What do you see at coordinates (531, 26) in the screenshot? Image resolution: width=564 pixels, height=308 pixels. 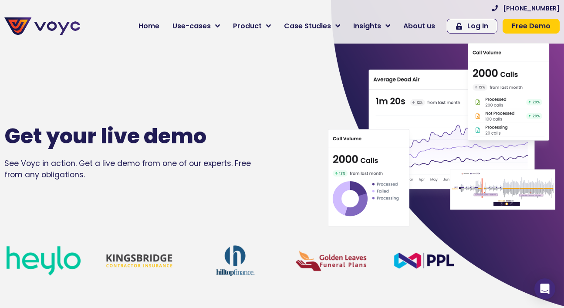 I see `span: Free Demo` at bounding box center [531, 26].